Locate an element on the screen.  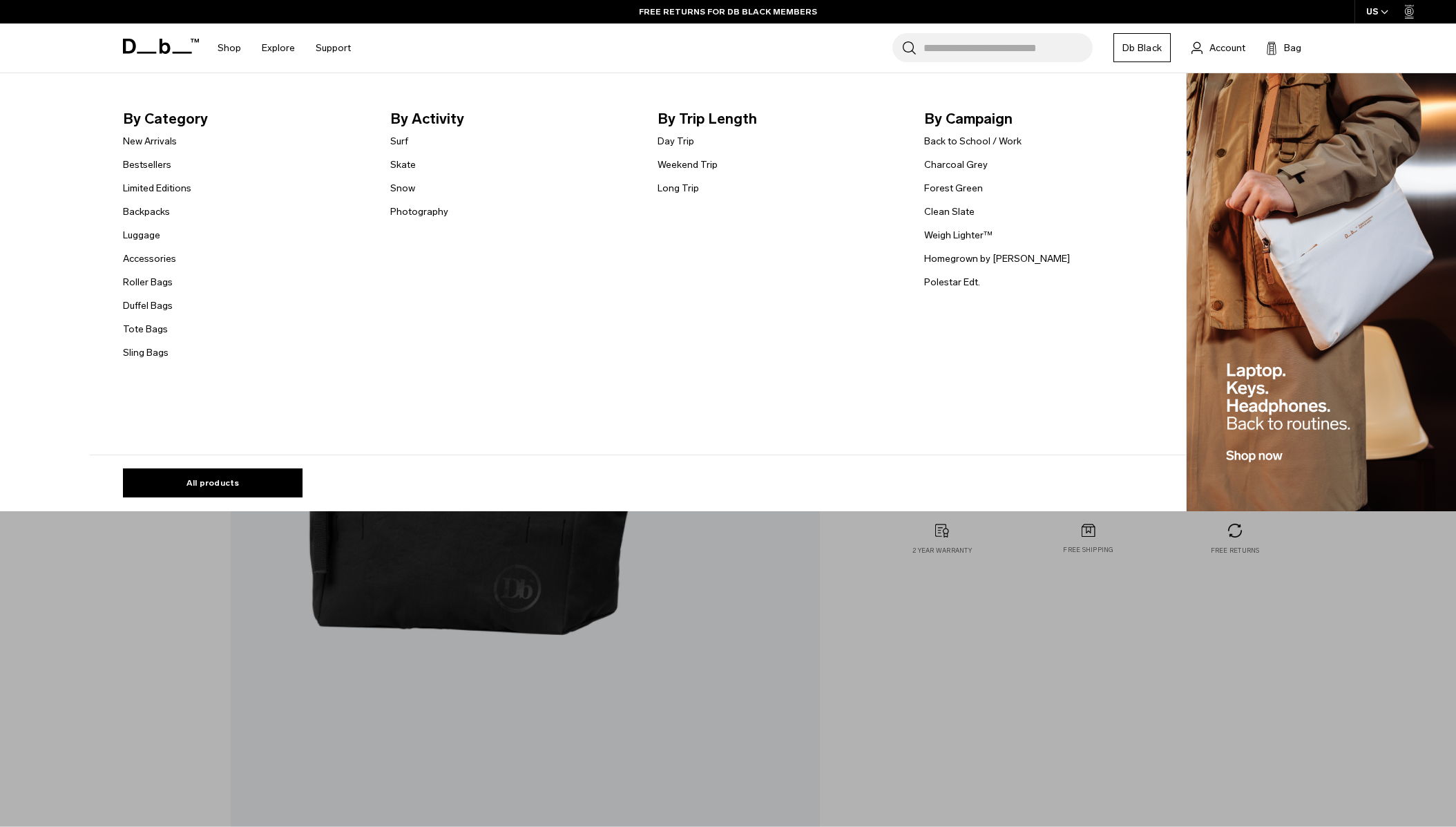
a: All products is located at coordinates (213, 482).